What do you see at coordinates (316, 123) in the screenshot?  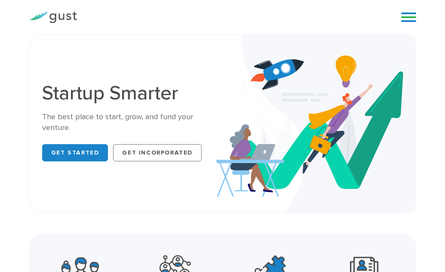 I see `img: Startup Smarter Hero` at bounding box center [316, 123].